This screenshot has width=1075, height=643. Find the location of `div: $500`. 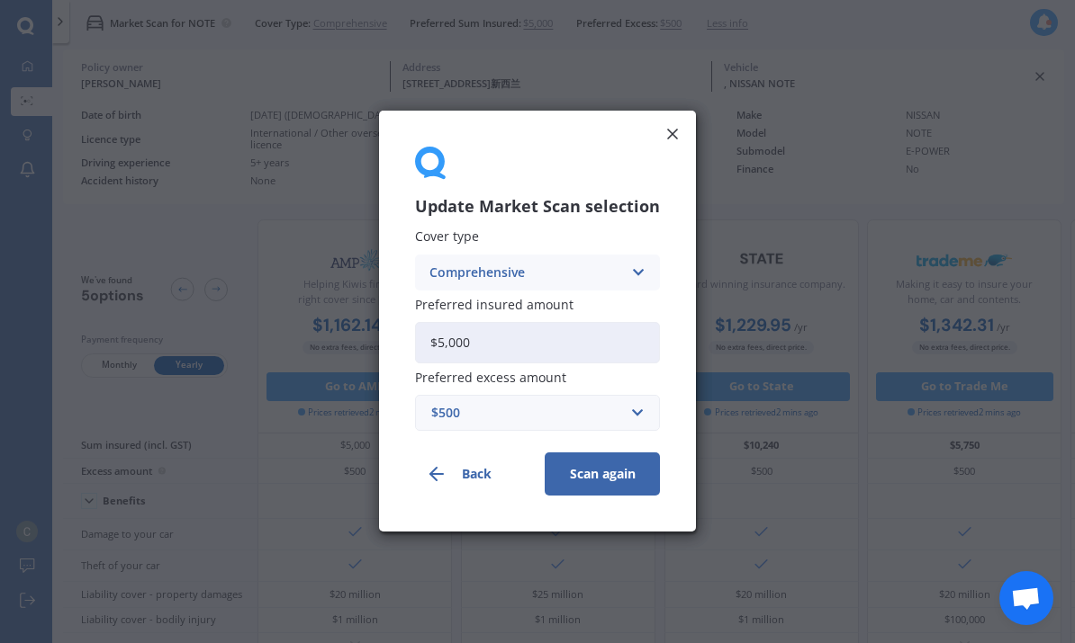

div: $500 is located at coordinates (526, 414).